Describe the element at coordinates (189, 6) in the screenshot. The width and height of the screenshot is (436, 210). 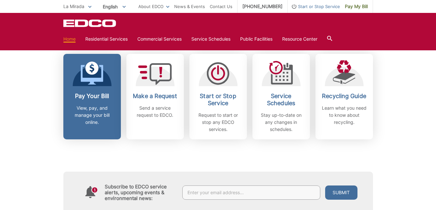
I see `a: News & Events` at that location.